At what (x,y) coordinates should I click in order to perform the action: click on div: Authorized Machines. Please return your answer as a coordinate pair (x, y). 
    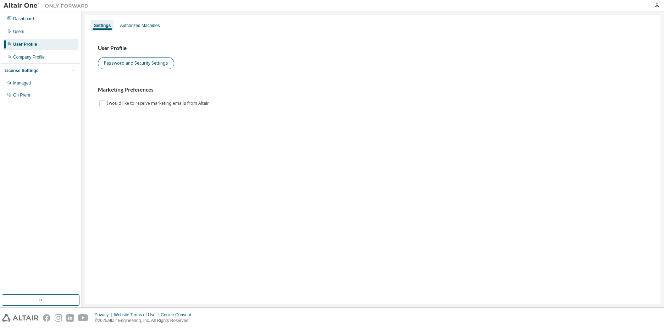
    Looking at the image, I should click on (140, 26).